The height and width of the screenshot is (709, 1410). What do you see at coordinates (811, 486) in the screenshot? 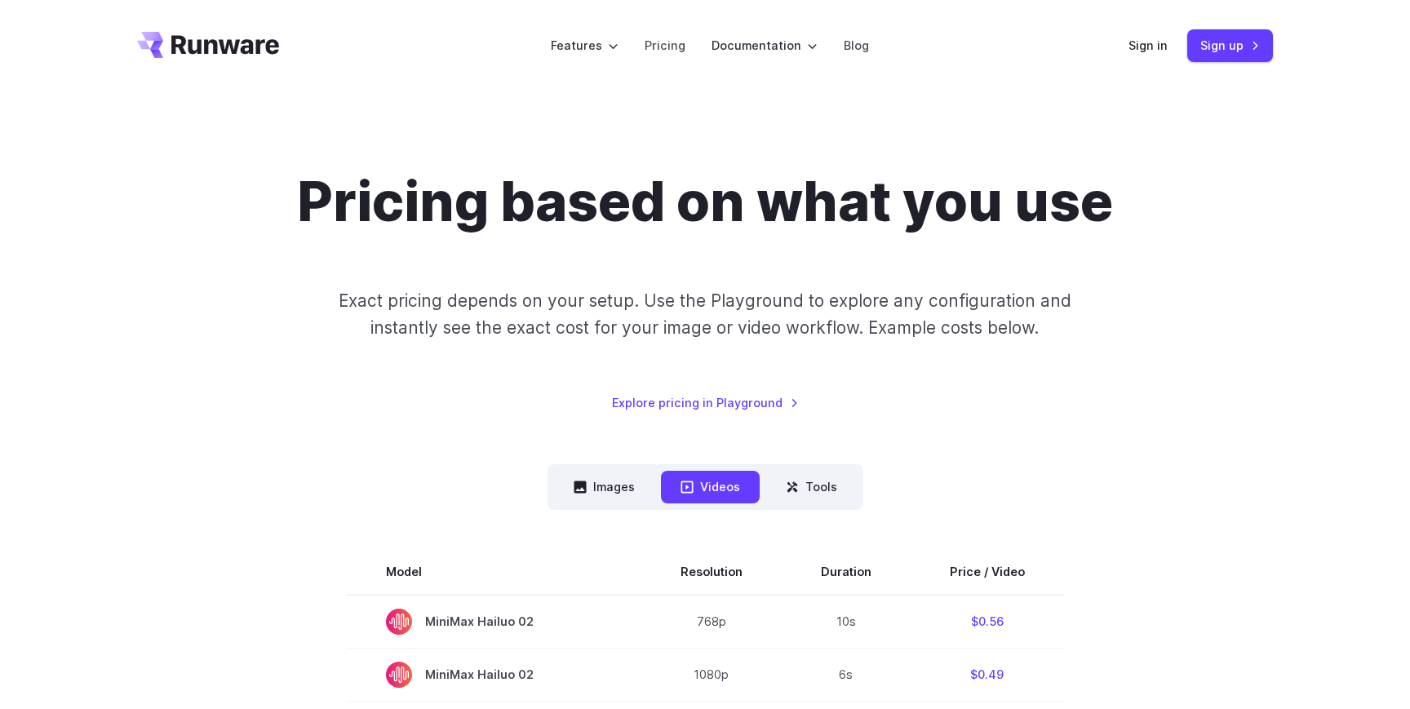
I see `button: Tools` at bounding box center [811, 486].